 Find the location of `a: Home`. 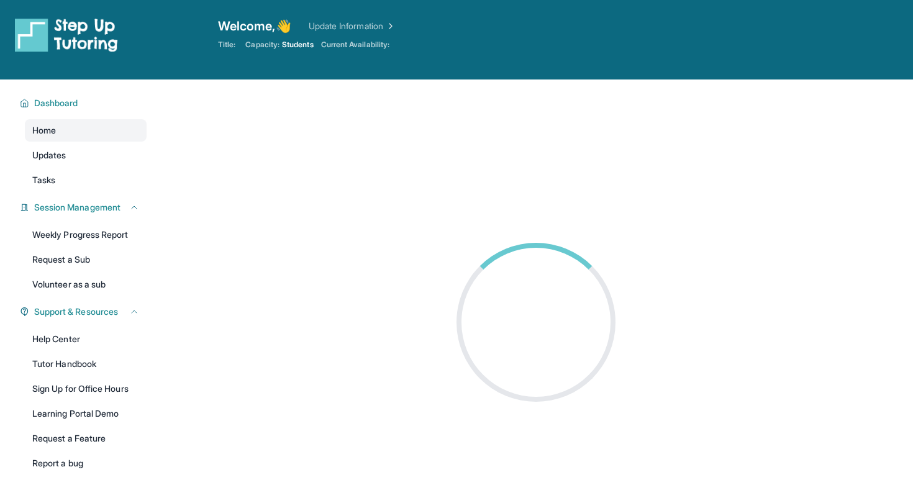

a: Home is located at coordinates (86, 130).